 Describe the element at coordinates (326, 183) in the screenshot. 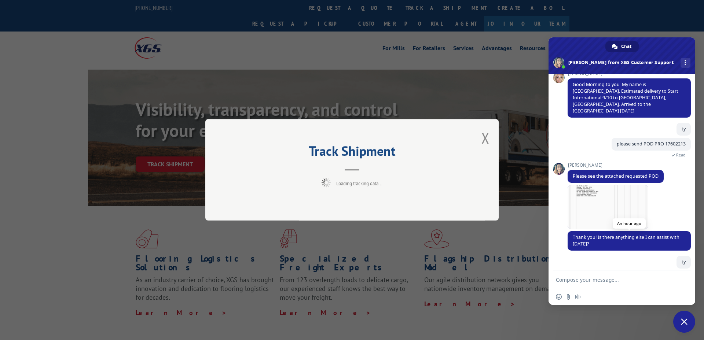

I see `img: xgs-loading` at that location.